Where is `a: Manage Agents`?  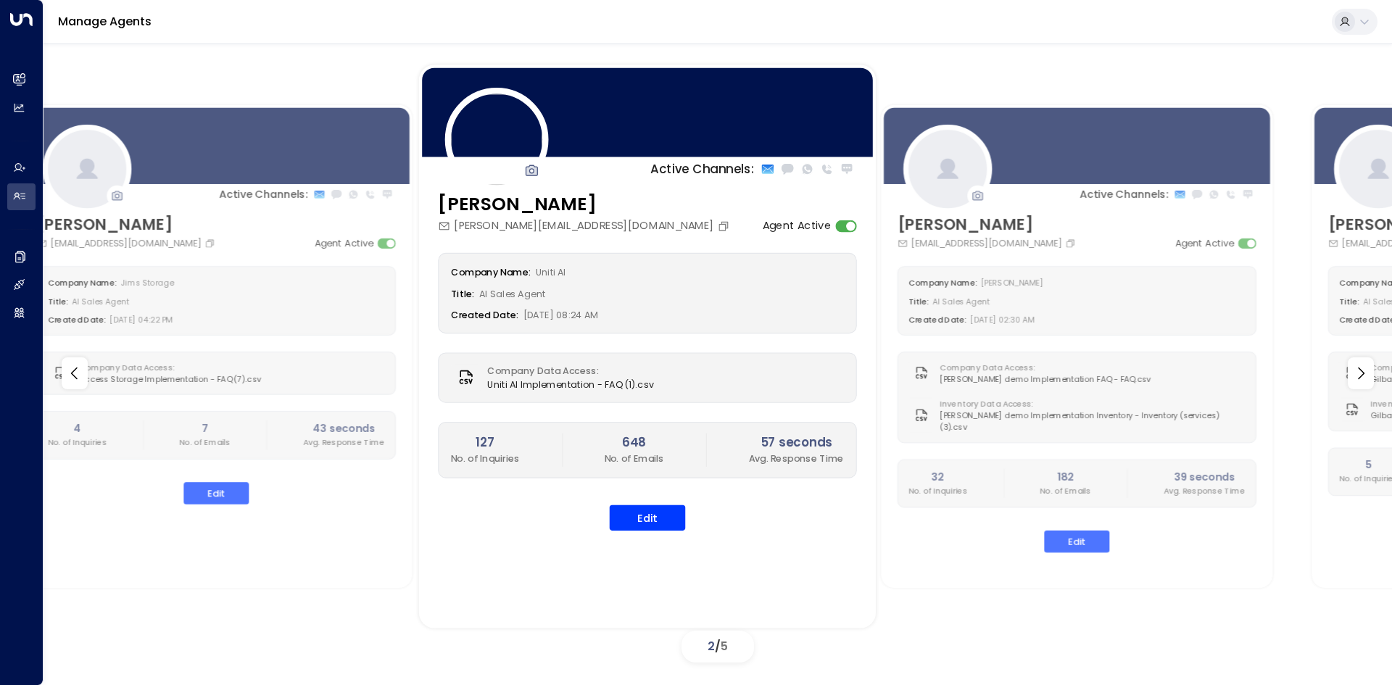 a: Manage Agents is located at coordinates (104, 21).